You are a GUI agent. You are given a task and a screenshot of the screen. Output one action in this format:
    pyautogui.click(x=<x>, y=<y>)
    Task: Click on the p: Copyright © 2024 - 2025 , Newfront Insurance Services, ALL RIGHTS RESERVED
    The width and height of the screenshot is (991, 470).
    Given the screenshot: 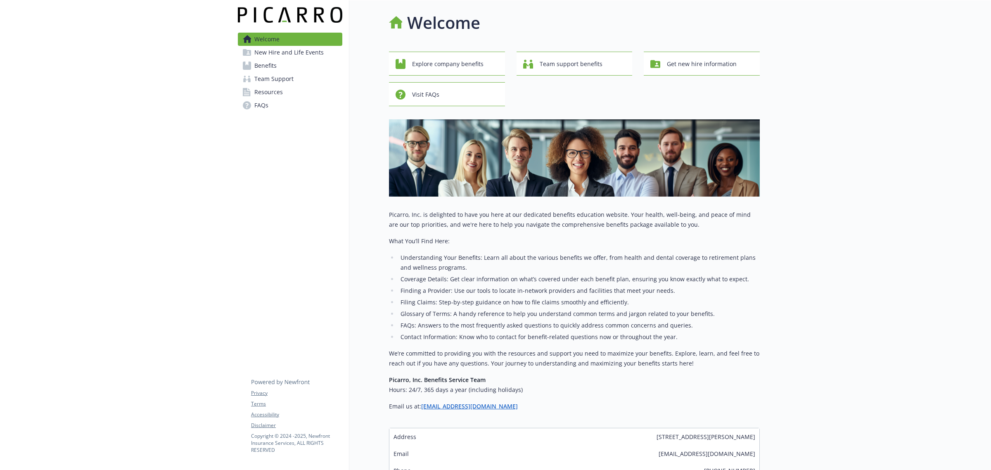 What is the action you would take?
    pyautogui.click(x=297, y=443)
    